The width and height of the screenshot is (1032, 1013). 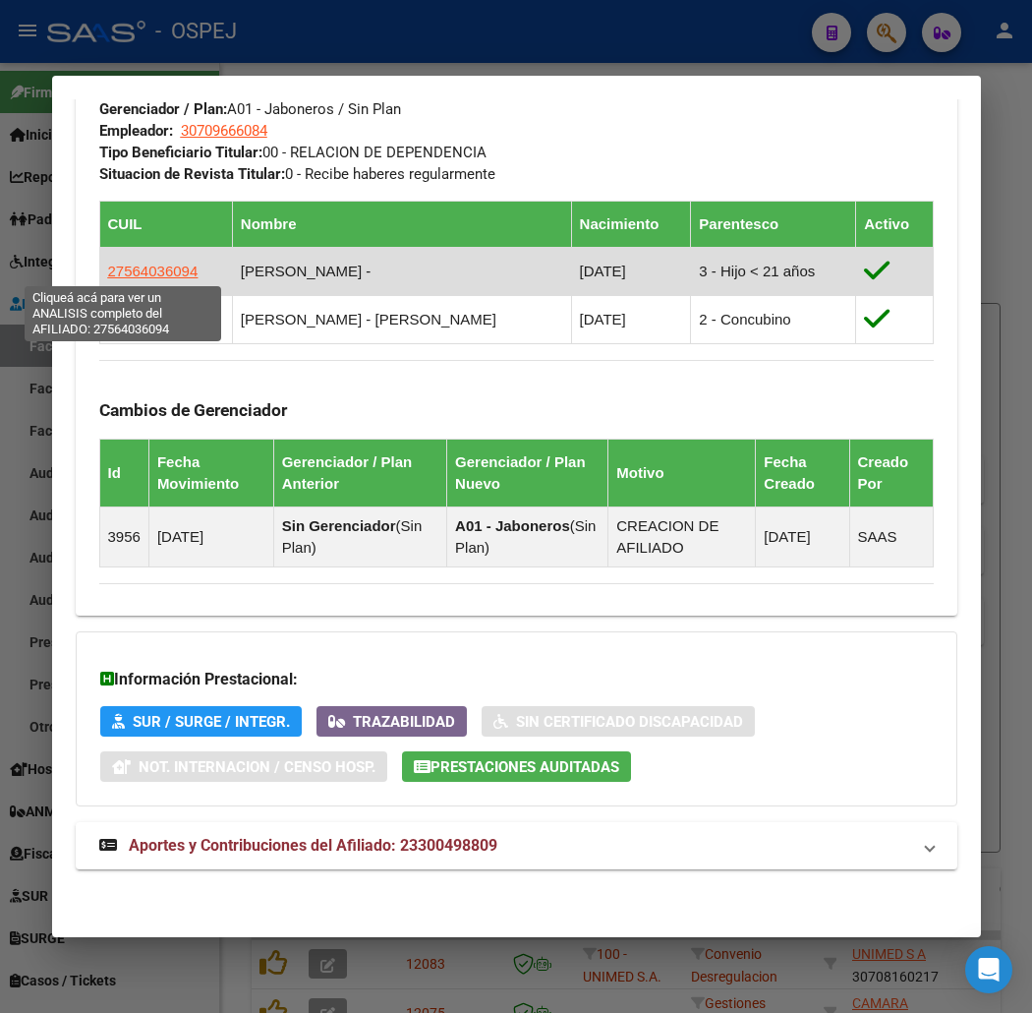 I want to click on td: 3 - Hijo < 21 años, so click(x=774, y=270).